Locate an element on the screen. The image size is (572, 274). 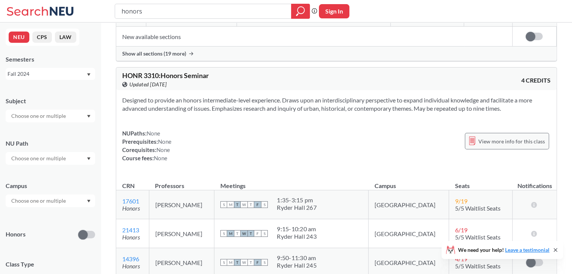
a: 17601 is located at coordinates (130, 201).